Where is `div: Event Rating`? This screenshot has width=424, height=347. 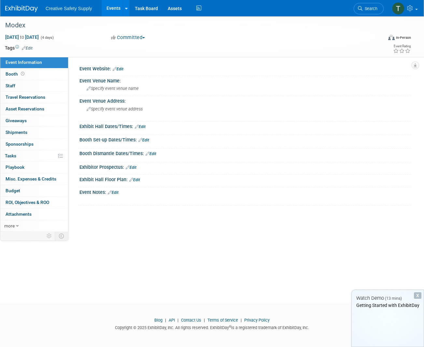 div: Event Rating is located at coordinates (402, 46).